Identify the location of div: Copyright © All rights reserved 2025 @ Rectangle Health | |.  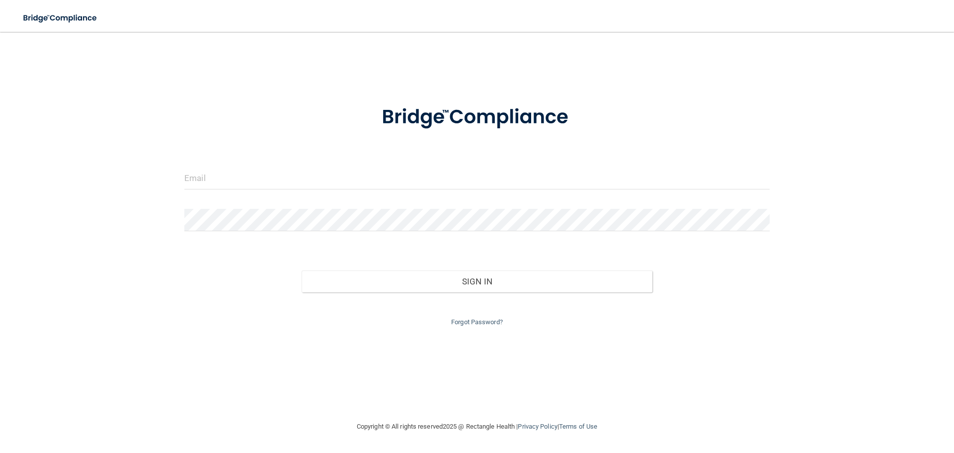
(477, 426).